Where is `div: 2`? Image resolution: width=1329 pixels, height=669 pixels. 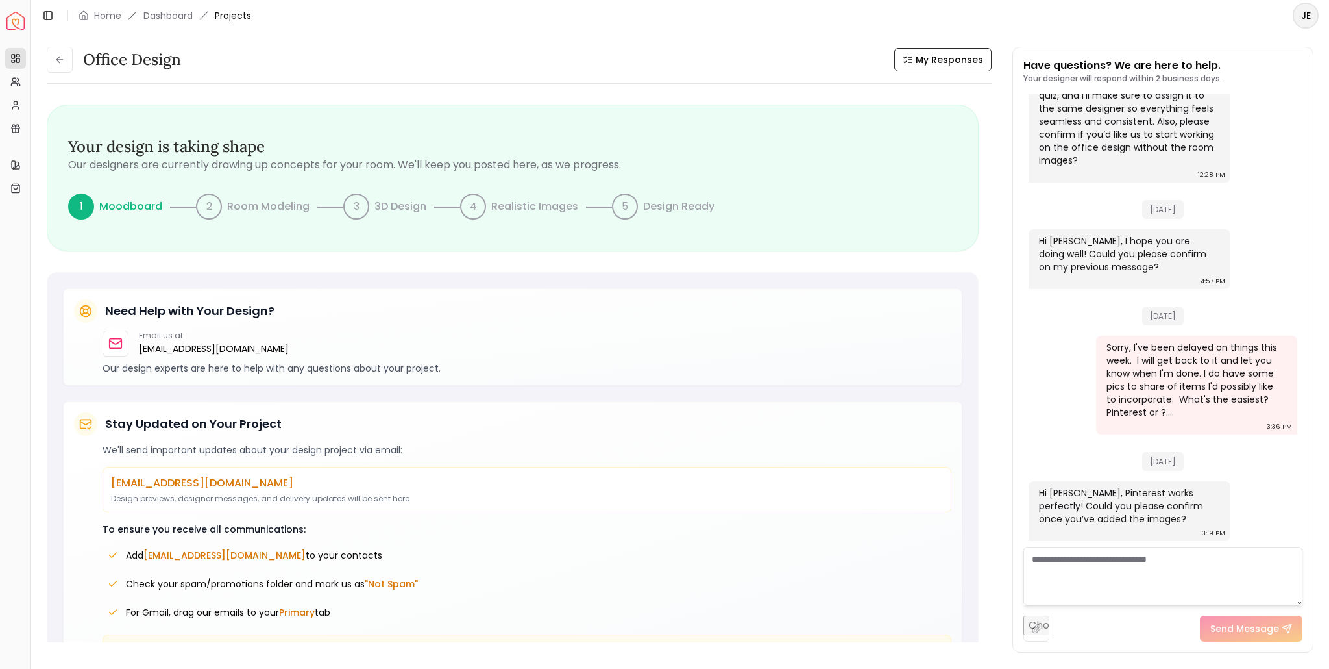
div: 2 is located at coordinates (209, 206).